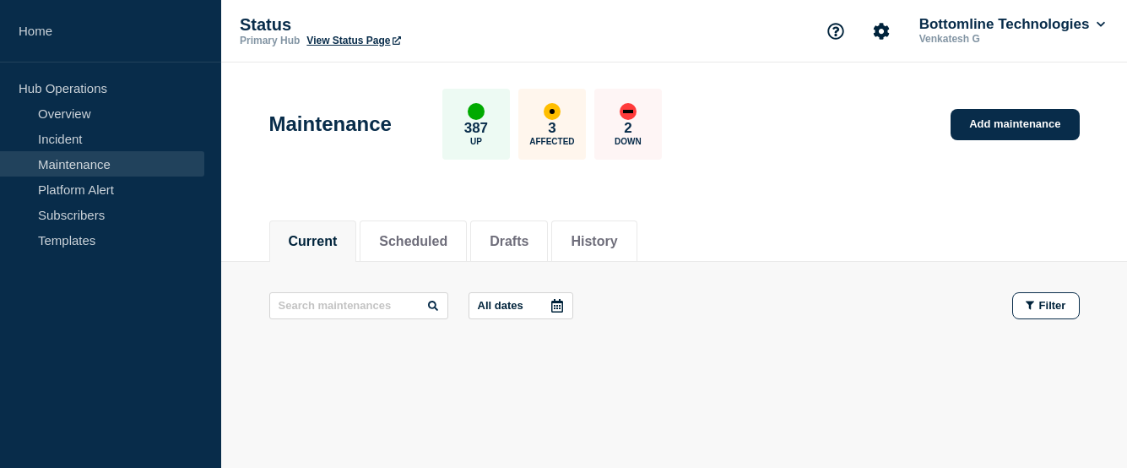 Image resolution: width=1127 pixels, height=468 pixels. Describe the element at coordinates (1012, 24) in the screenshot. I see `button: Bottomline Technologies` at that location.